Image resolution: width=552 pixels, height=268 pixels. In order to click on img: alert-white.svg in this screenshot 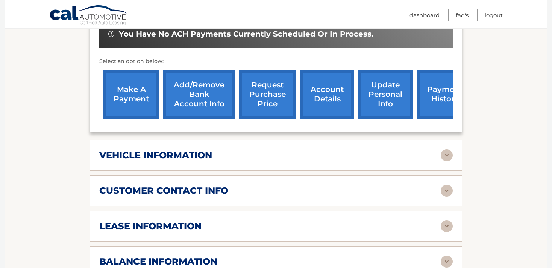, I will do `click(111, 34)`.